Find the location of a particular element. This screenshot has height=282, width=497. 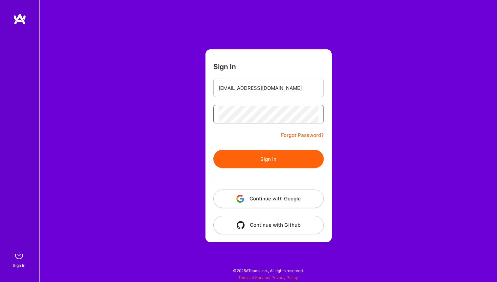

h3: Sign In is located at coordinates (225, 66).